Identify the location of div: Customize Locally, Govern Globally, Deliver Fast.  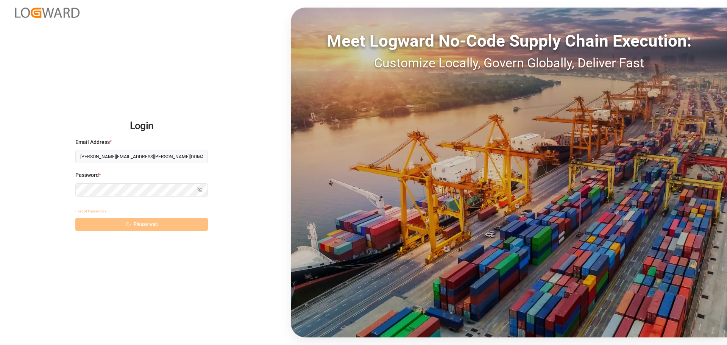
(509, 63).